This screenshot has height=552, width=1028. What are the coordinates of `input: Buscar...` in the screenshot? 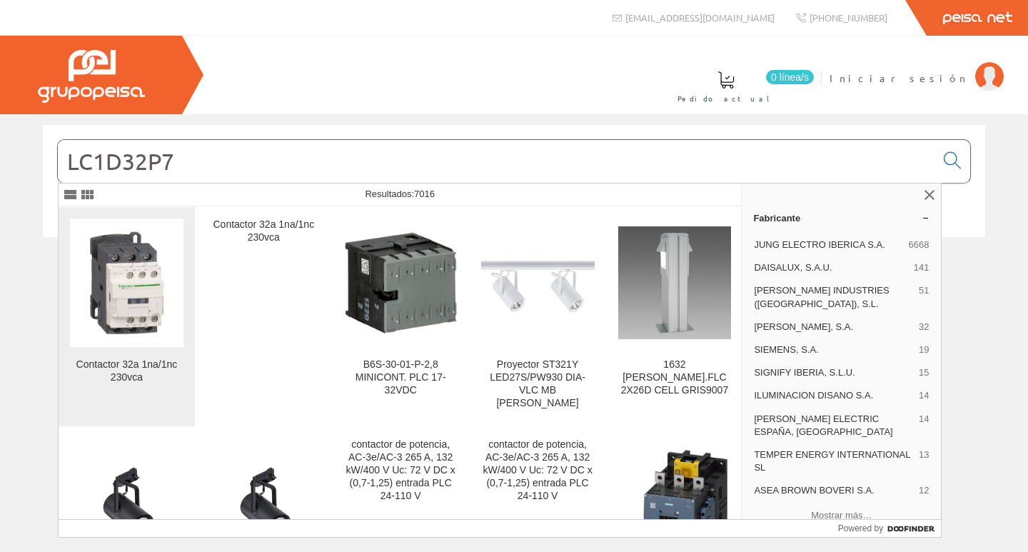 It's located at (496, 161).